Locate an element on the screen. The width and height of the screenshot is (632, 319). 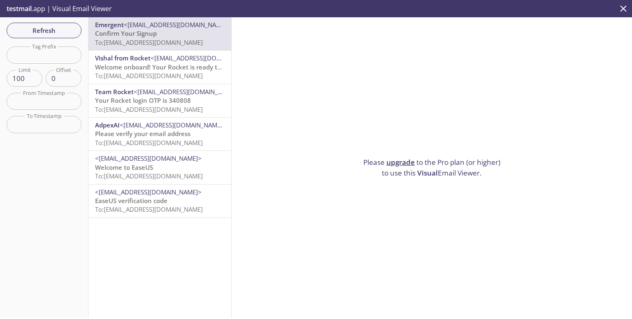
nav: emails is located at coordinates (160, 118).